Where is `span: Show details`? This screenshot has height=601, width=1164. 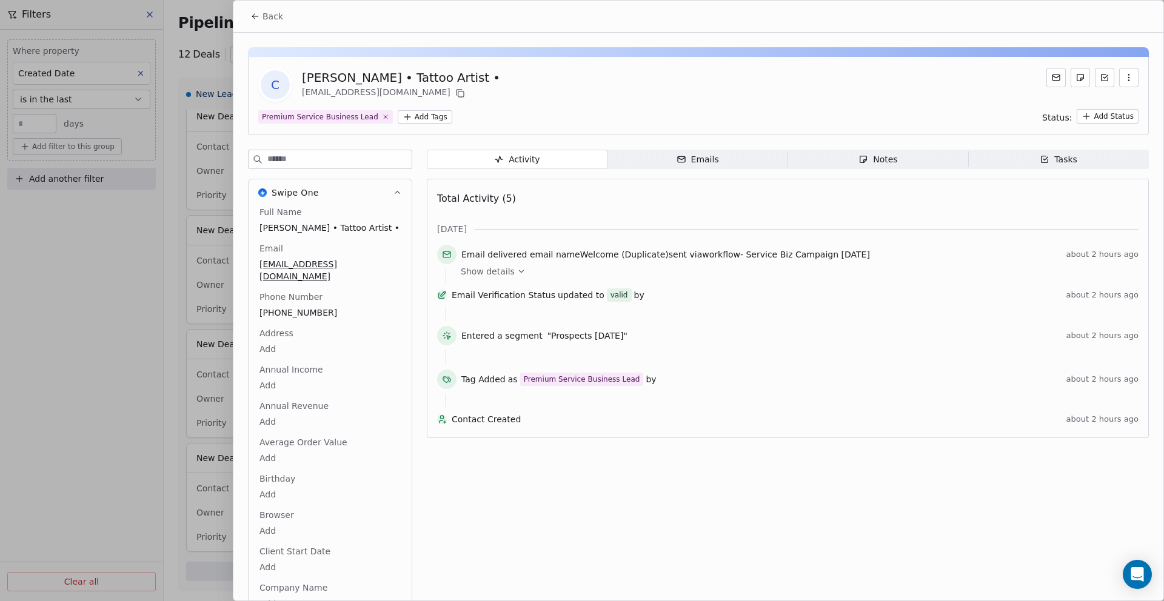
span: Show details is located at coordinates (487, 272).